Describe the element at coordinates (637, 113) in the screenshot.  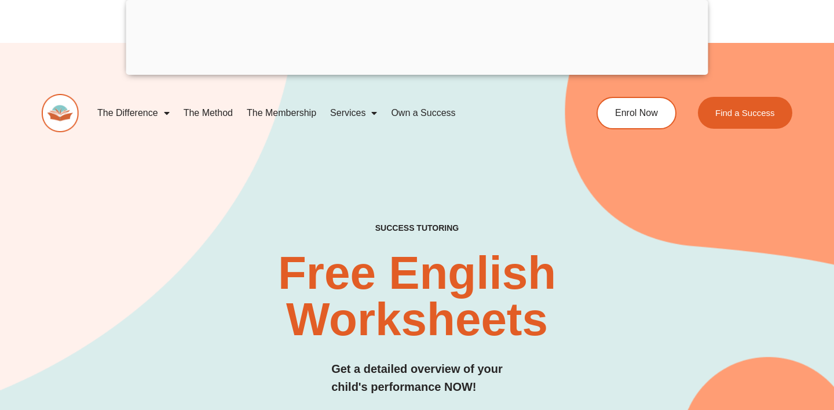
I see `span: Enrol Now` at that location.